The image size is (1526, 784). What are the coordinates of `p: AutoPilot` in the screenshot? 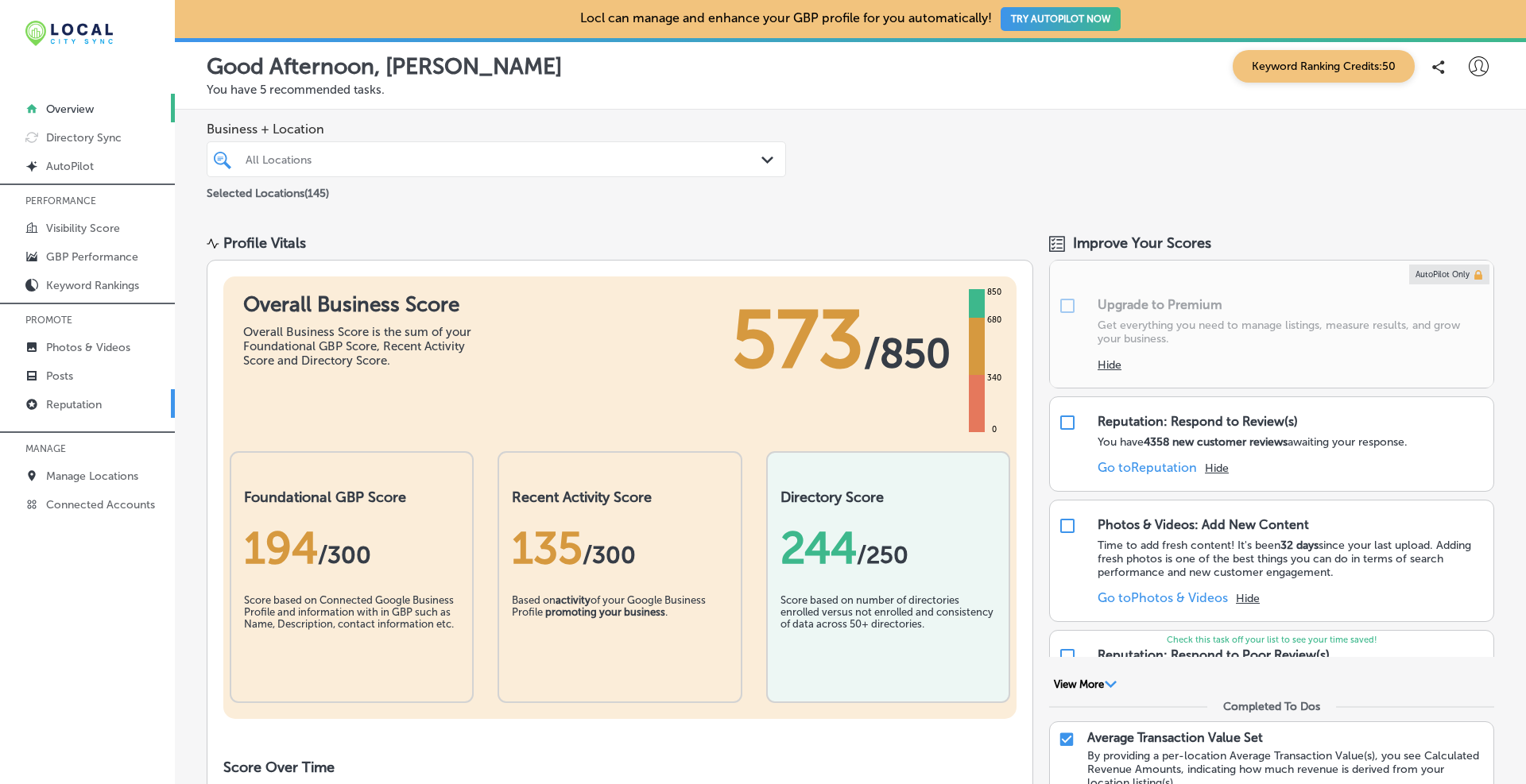 It's located at (70, 166).